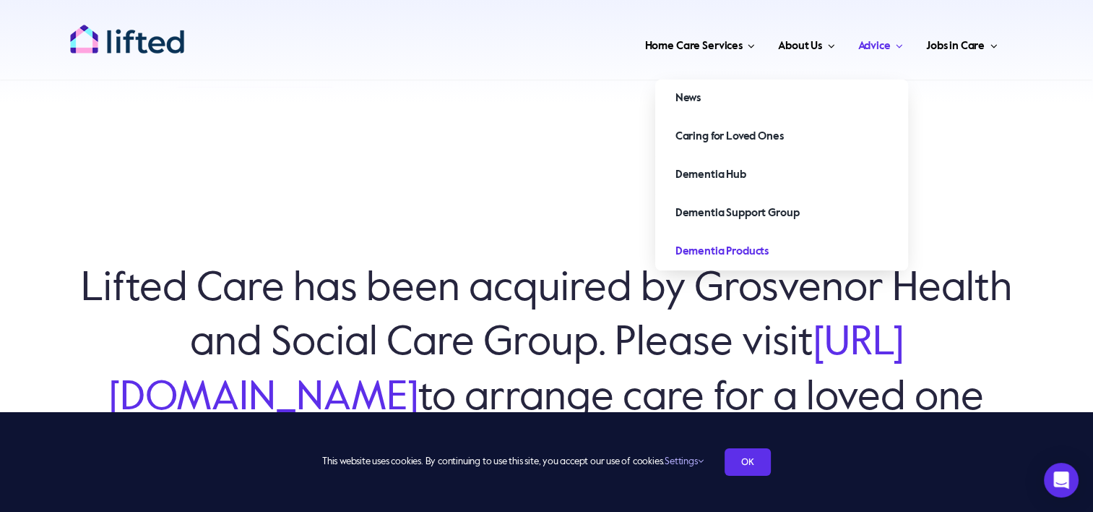  Describe the element at coordinates (782, 175) in the screenshot. I see `a: Dementia Hub` at that location.